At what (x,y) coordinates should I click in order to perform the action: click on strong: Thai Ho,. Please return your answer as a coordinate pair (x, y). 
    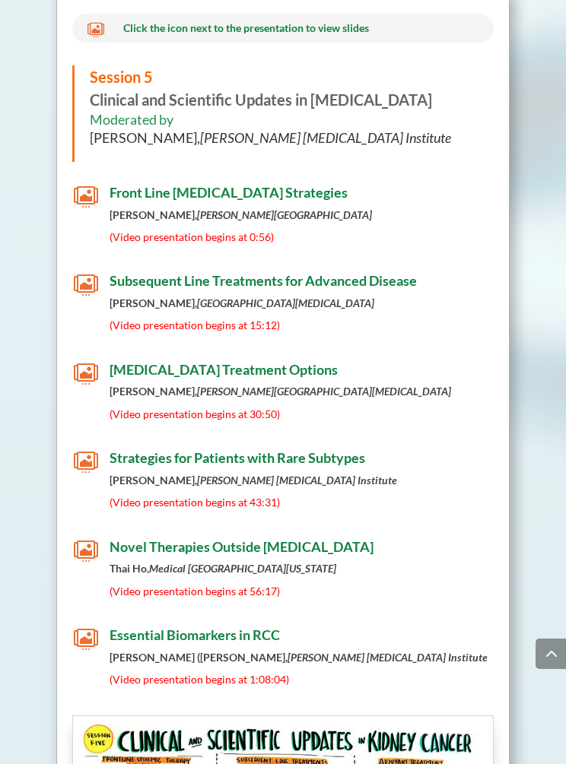
    Looking at the image, I should click on (223, 568).